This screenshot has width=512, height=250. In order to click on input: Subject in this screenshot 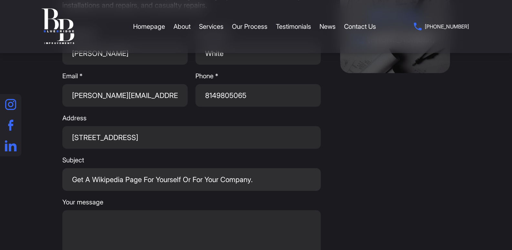, I will do `click(192, 179)`.